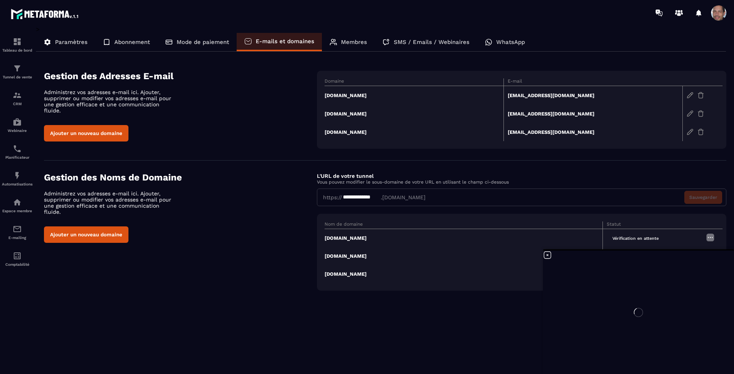 The height and width of the screenshot is (374, 734). I want to click on h4: Gestion des Adresses E-mail, so click(181, 76).